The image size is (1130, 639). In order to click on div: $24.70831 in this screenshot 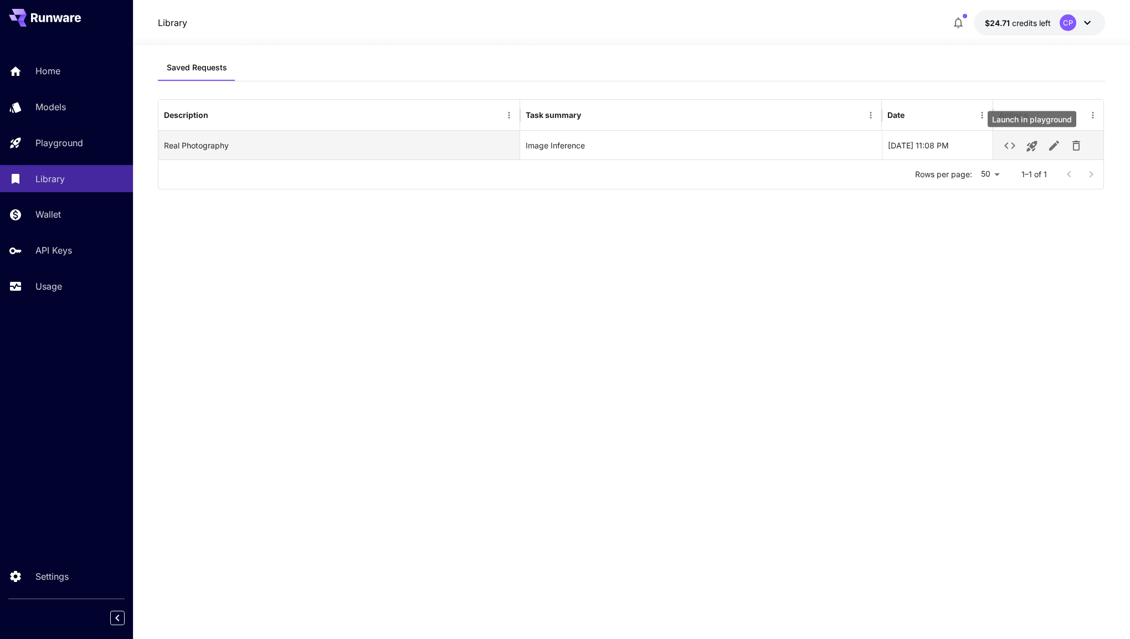, I will do `click(1018, 23)`.